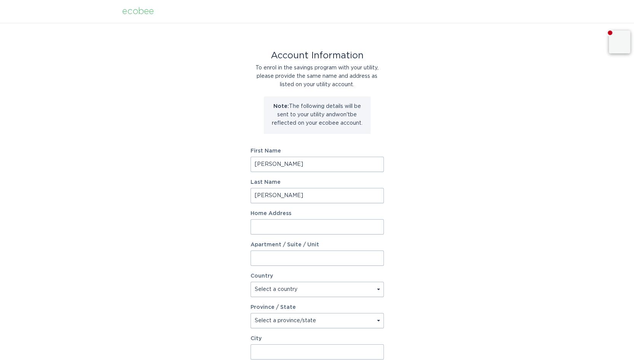  Describe the element at coordinates (317, 151) in the screenshot. I see `label: First Name` at that location.